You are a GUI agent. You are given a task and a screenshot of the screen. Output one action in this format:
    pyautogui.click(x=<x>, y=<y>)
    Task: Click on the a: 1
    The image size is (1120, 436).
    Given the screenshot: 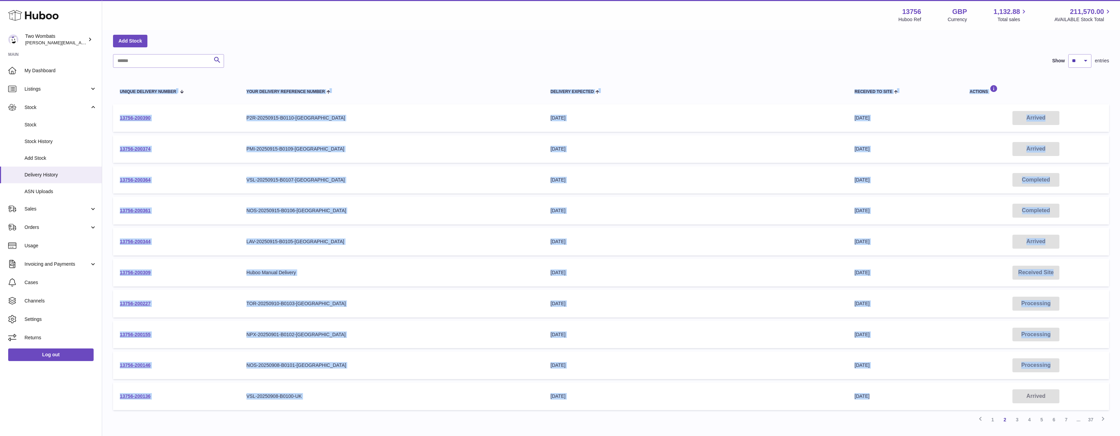 What is the action you would take?
    pyautogui.click(x=992, y=419)
    